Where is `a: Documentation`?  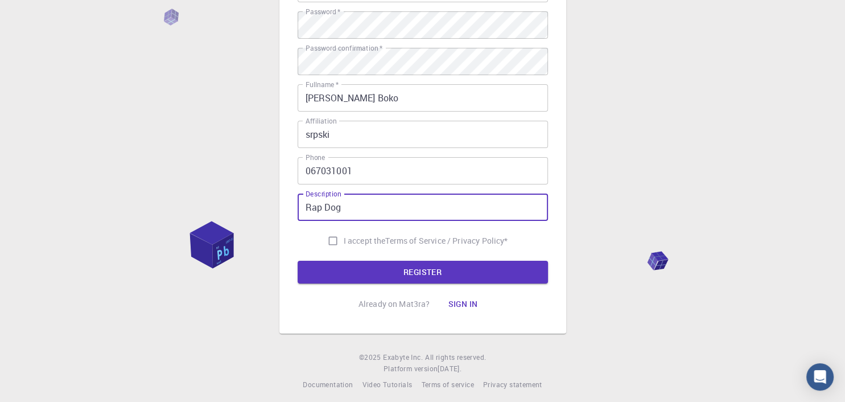
a: Documentation is located at coordinates (328, 385).